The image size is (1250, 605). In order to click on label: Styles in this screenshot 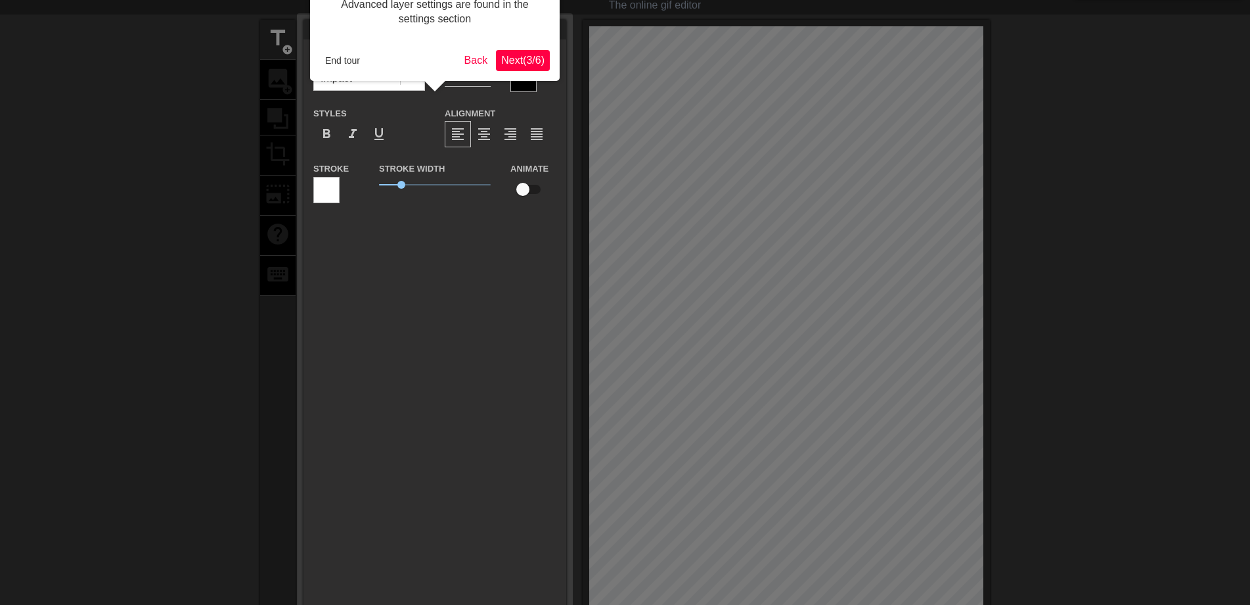, I will do `click(330, 114)`.